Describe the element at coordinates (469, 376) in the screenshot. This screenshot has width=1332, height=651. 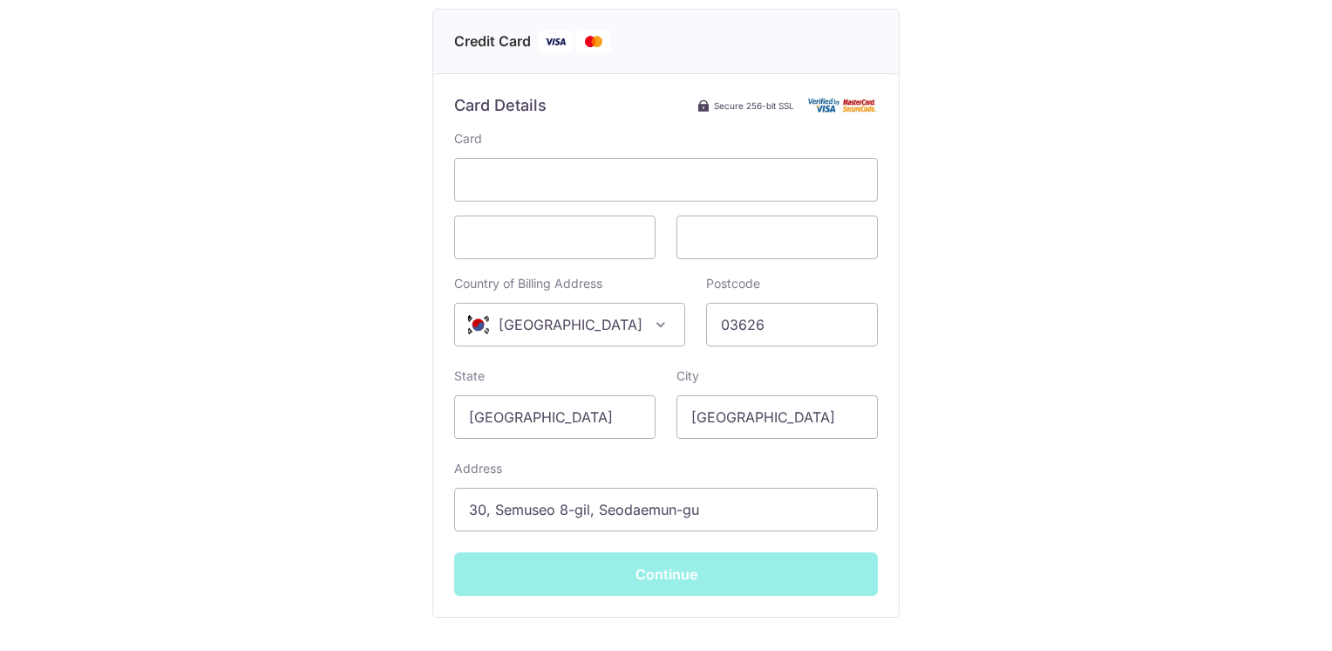
I see `label: State` at that location.